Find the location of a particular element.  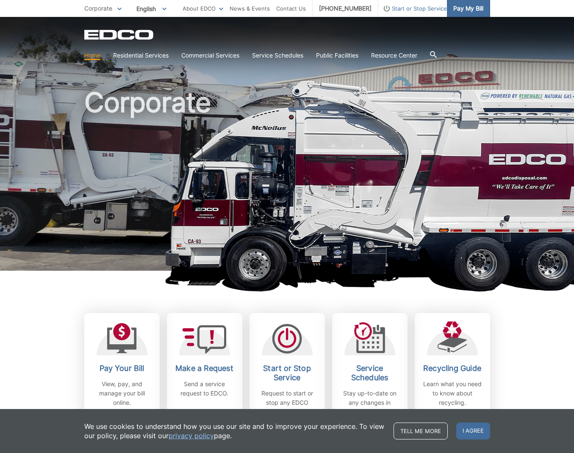

span: Corporate is located at coordinates (98, 8).